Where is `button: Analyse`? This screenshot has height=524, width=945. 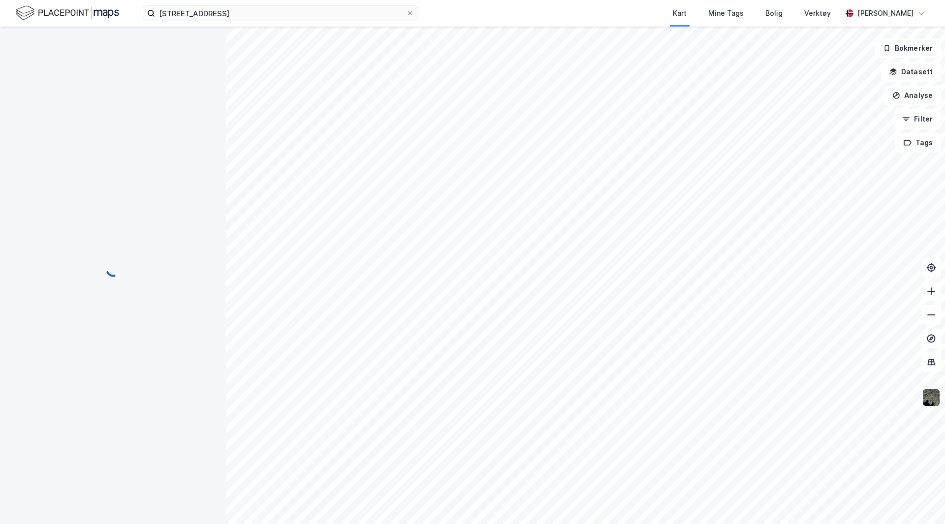 button: Analyse is located at coordinates (912, 95).